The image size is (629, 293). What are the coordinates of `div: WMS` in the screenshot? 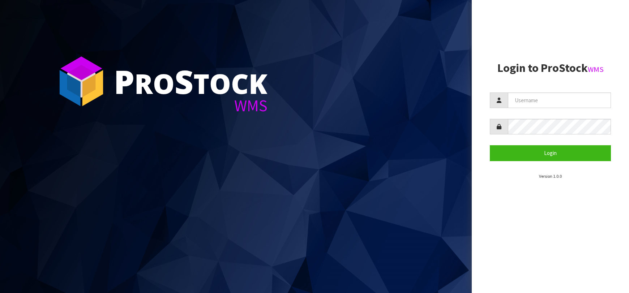 It's located at (191, 106).